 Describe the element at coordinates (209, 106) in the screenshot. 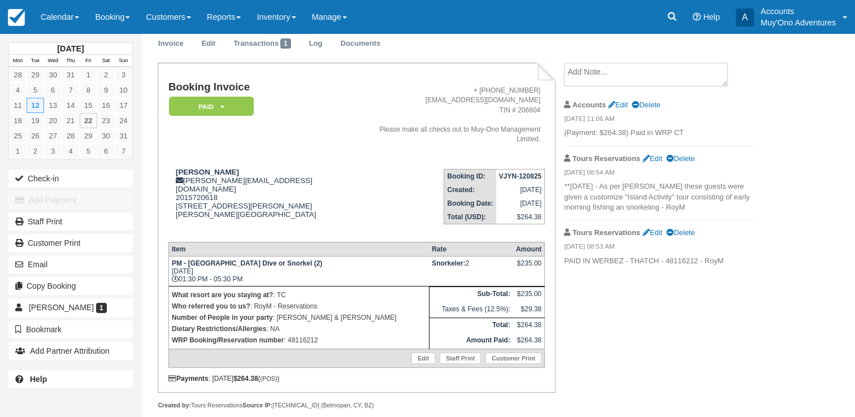

I see `a: Paid` at that location.